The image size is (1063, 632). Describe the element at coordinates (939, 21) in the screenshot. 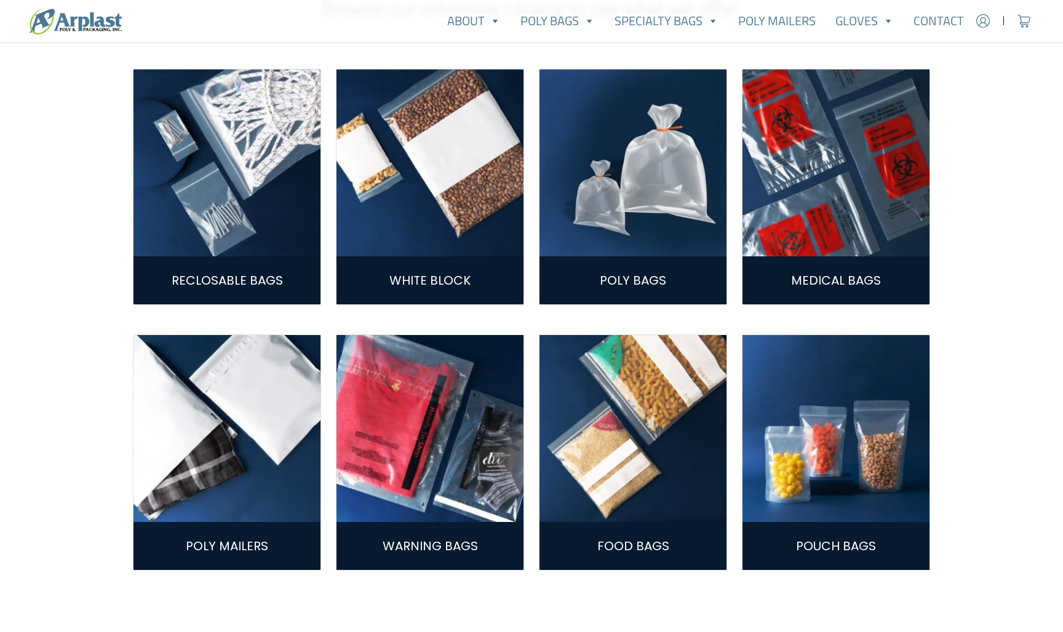

I see `a: Contact` at that location.